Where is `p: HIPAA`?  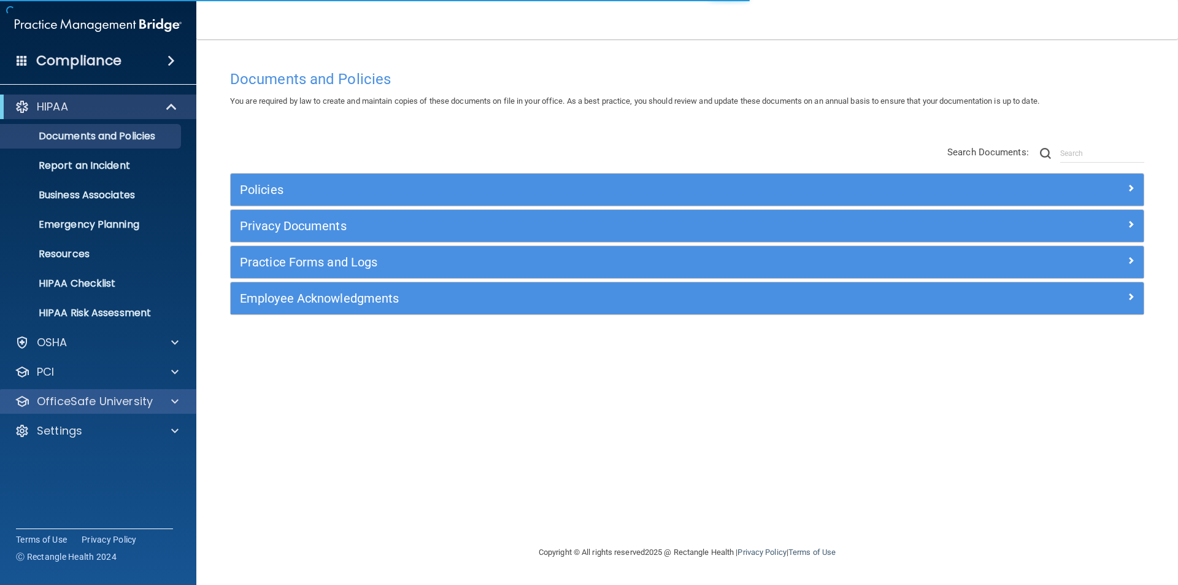
p: HIPAA is located at coordinates (52, 107).